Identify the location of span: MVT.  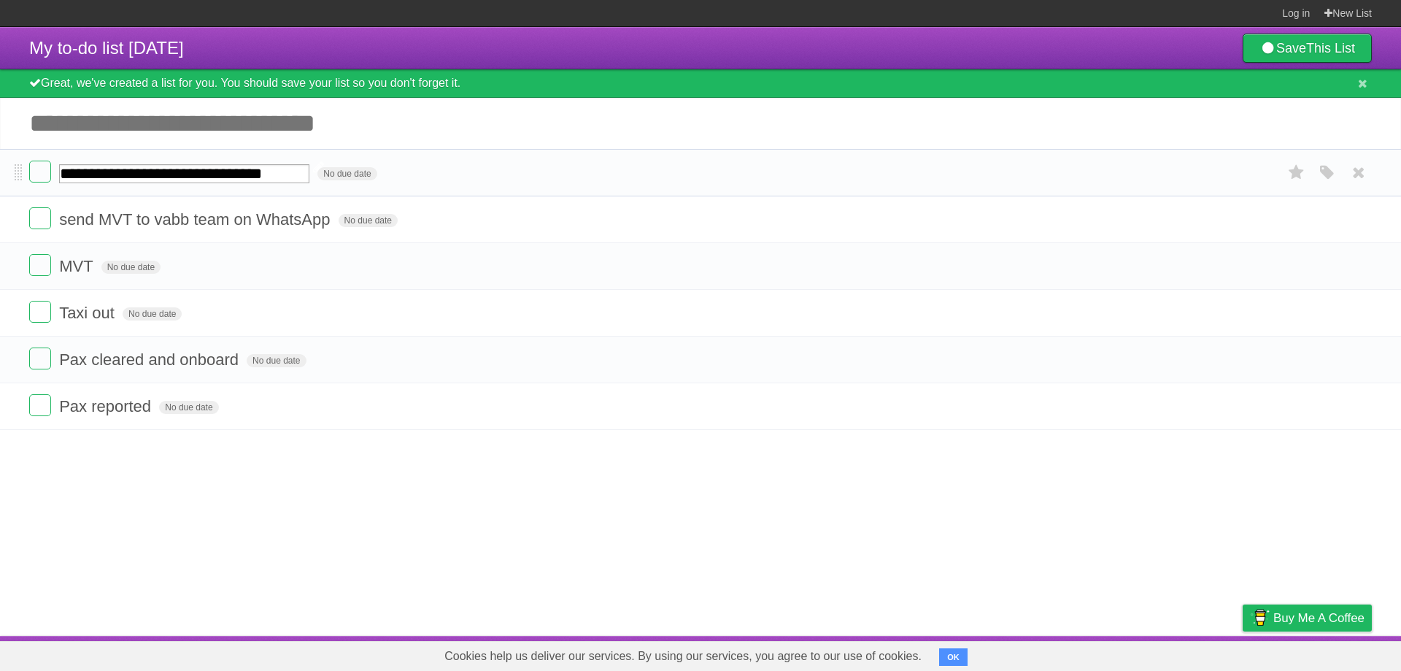
(77, 266).